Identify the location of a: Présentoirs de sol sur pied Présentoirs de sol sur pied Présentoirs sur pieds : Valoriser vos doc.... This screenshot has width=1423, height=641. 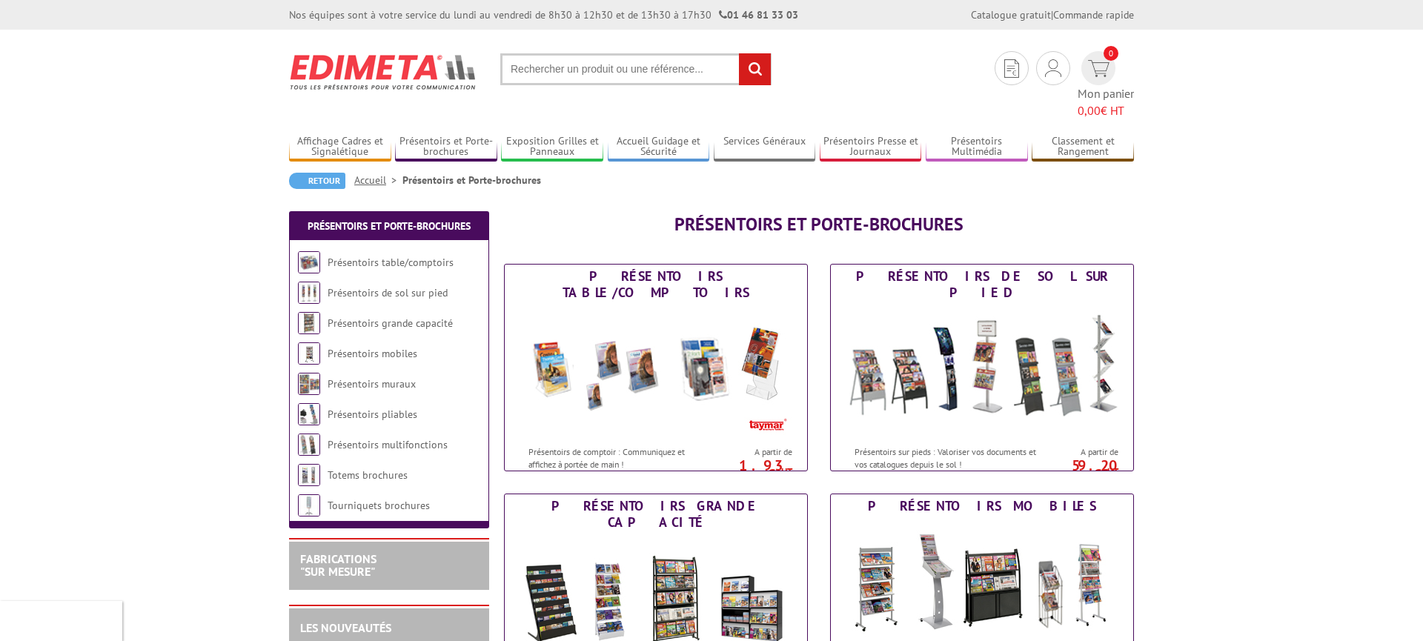
(982, 368).